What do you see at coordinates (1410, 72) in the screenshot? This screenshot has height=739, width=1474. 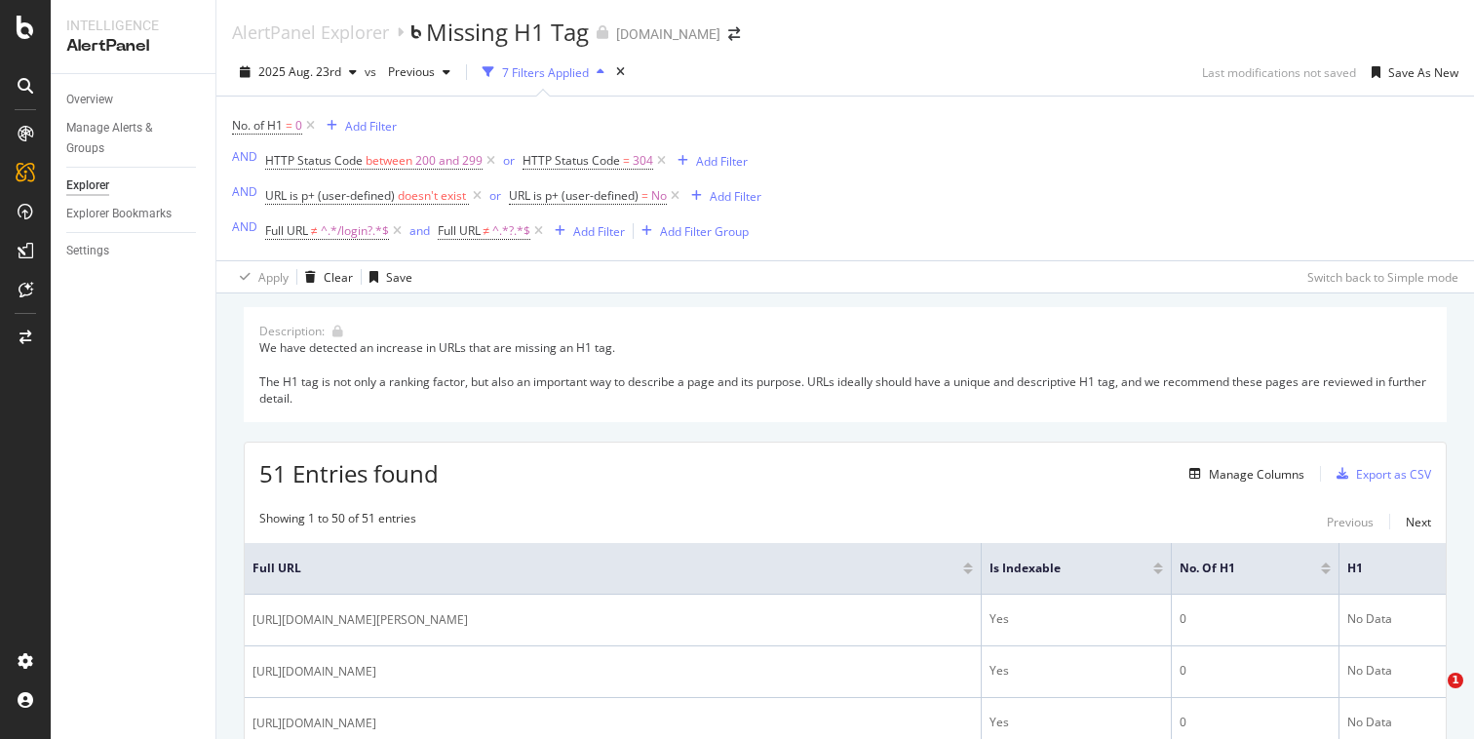 I see `button: Save As New` at bounding box center [1410, 72].